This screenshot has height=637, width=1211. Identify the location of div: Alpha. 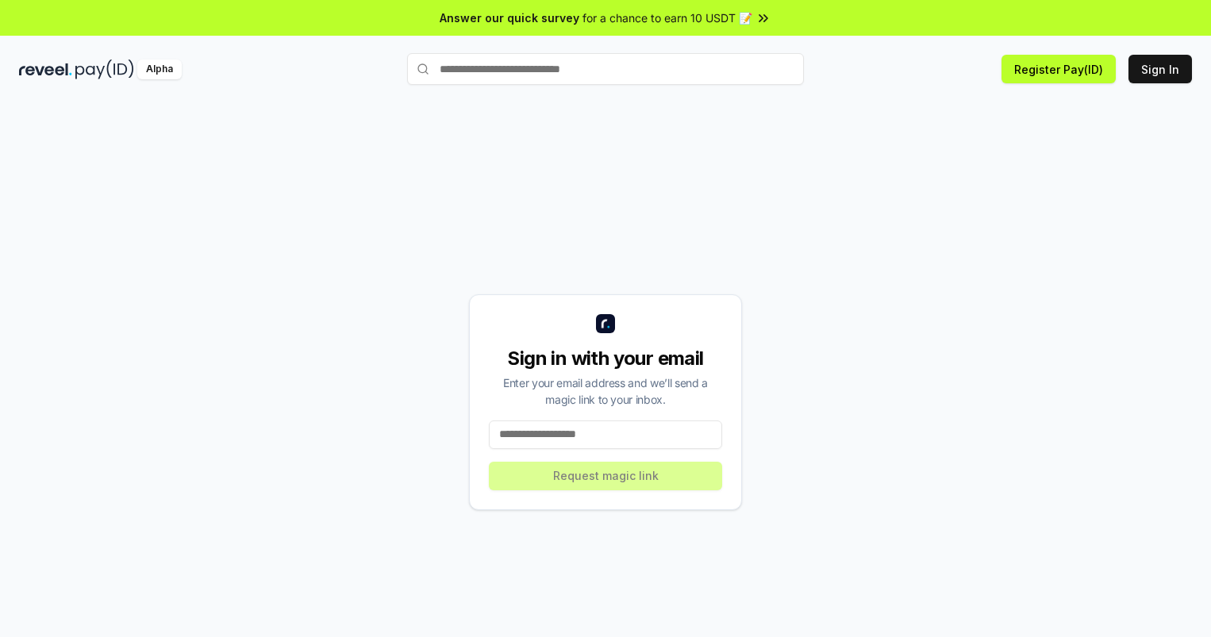
(159, 69).